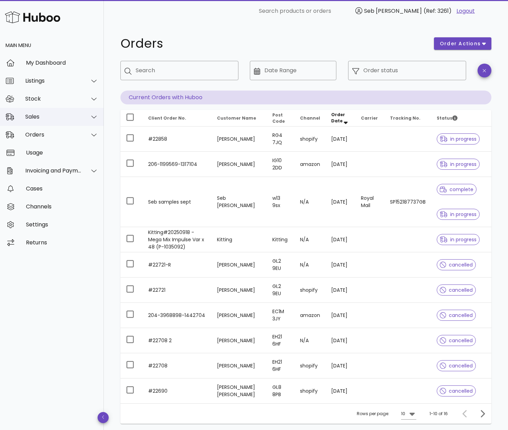  I want to click on th: Order Date: Sorted descending. Activate to remove sorting., so click(341, 118).